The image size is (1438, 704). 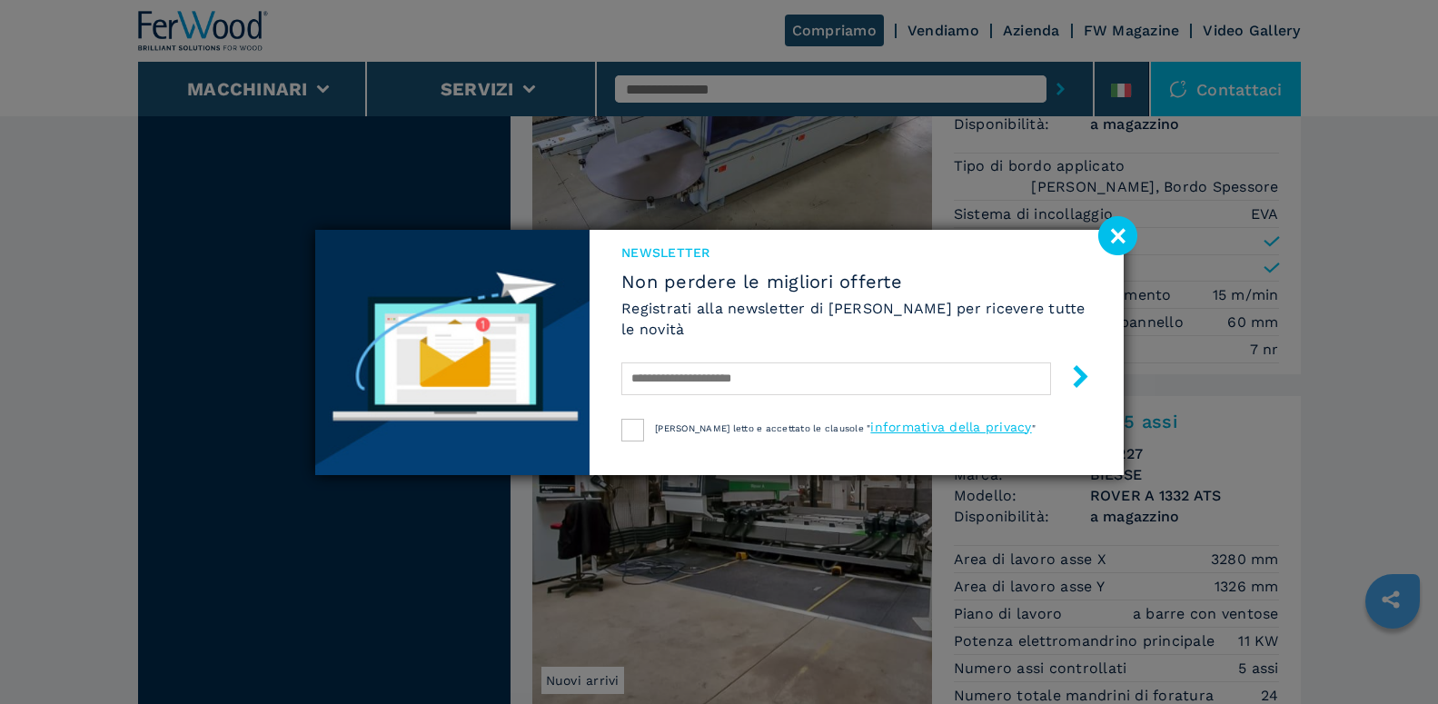 What do you see at coordinates (950, 427) in the screenshot?
I see `span: informativa della privacy` at bounding box center [950, 427].